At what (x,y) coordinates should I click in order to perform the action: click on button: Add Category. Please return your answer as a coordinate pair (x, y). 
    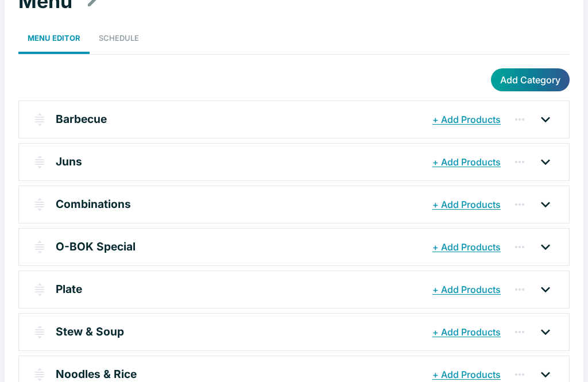
    Looking at the image, I should click on (530, 80).